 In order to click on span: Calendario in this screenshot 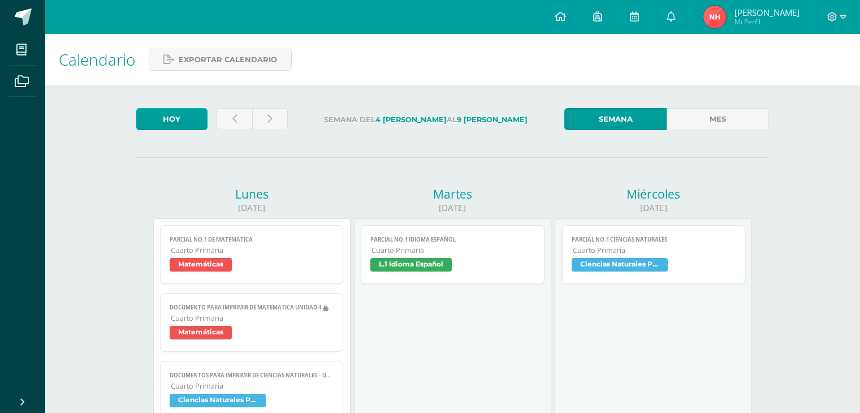, I will do `click(97, 59)`.